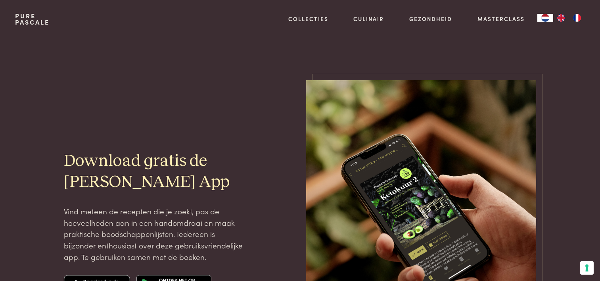 This screenshot has width=600, height=281. Describe the element at coordinates (501, 19) in the screenshot. I see `a: Masterclass` at that location.